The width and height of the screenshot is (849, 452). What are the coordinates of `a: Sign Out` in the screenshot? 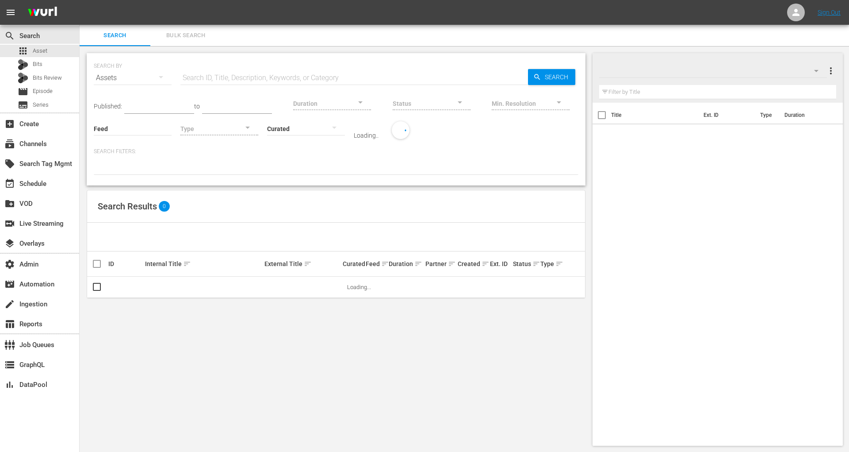 It's located at (829, 12).